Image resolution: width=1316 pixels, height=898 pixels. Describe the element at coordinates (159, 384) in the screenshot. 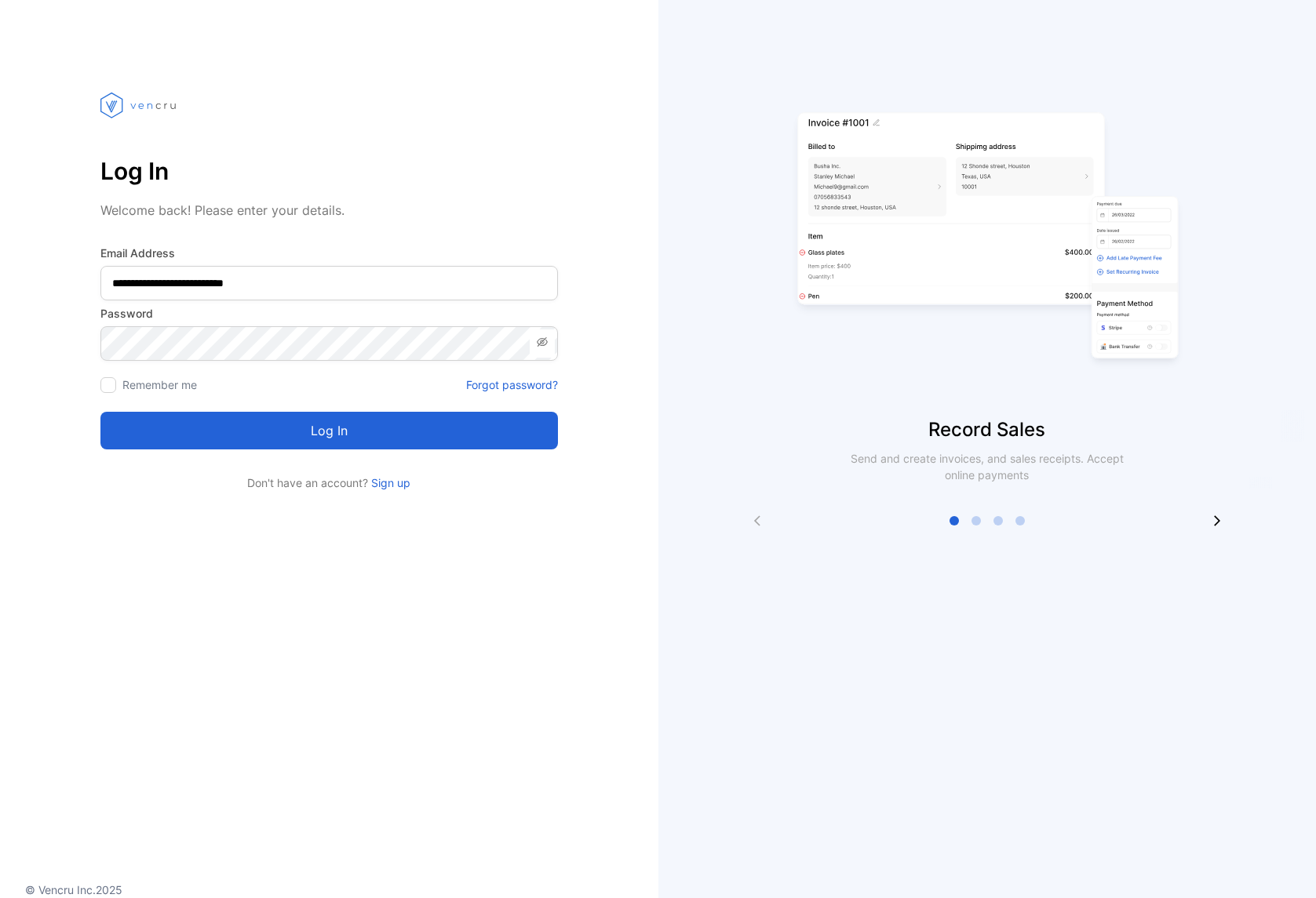

I see `label: Remember me` at that location.